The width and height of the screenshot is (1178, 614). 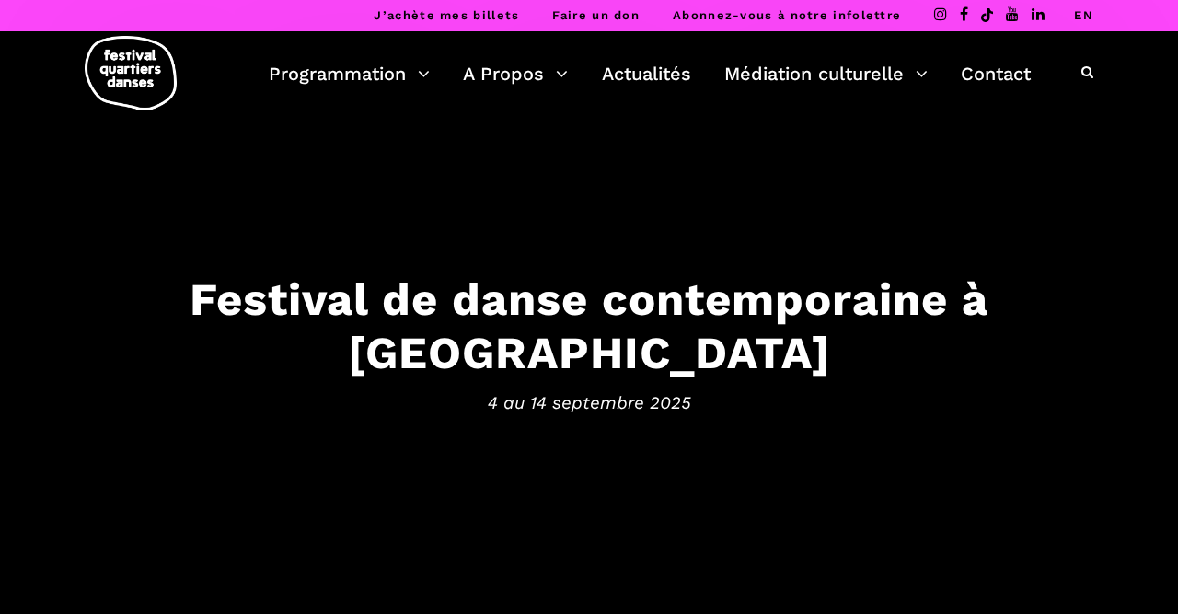 What do you see at coordinates (589, 403) in the screenshot?
I see `span: 4 au 14 septembre 2025` at bounding box center [589, 403].